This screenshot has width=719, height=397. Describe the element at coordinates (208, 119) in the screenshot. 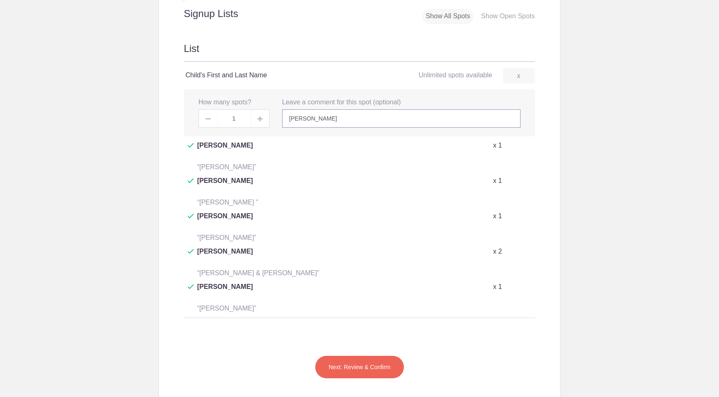

I see `img: Minus gray` at that location.